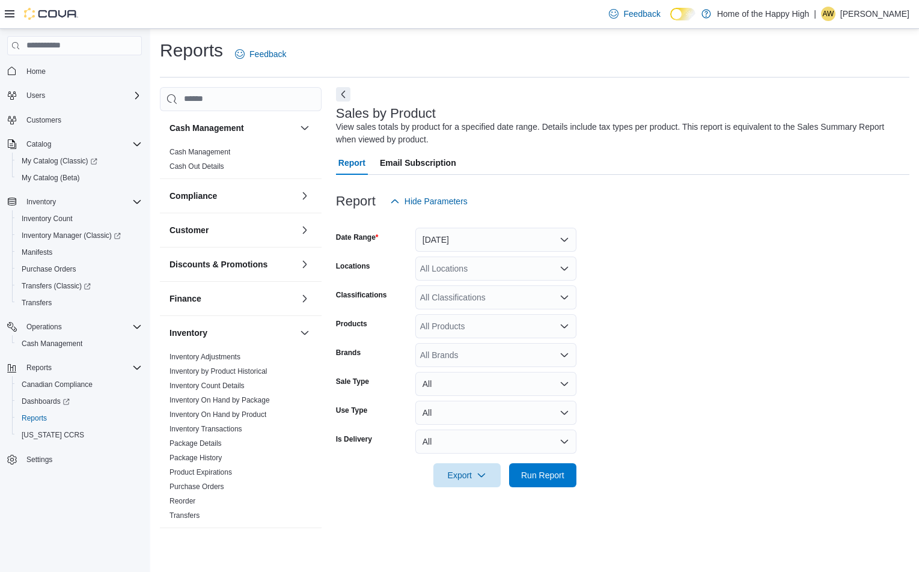 Image resolution: width=919 pixels, height=572 pixels. I want to click on button: Catalog, so click(38, 144).